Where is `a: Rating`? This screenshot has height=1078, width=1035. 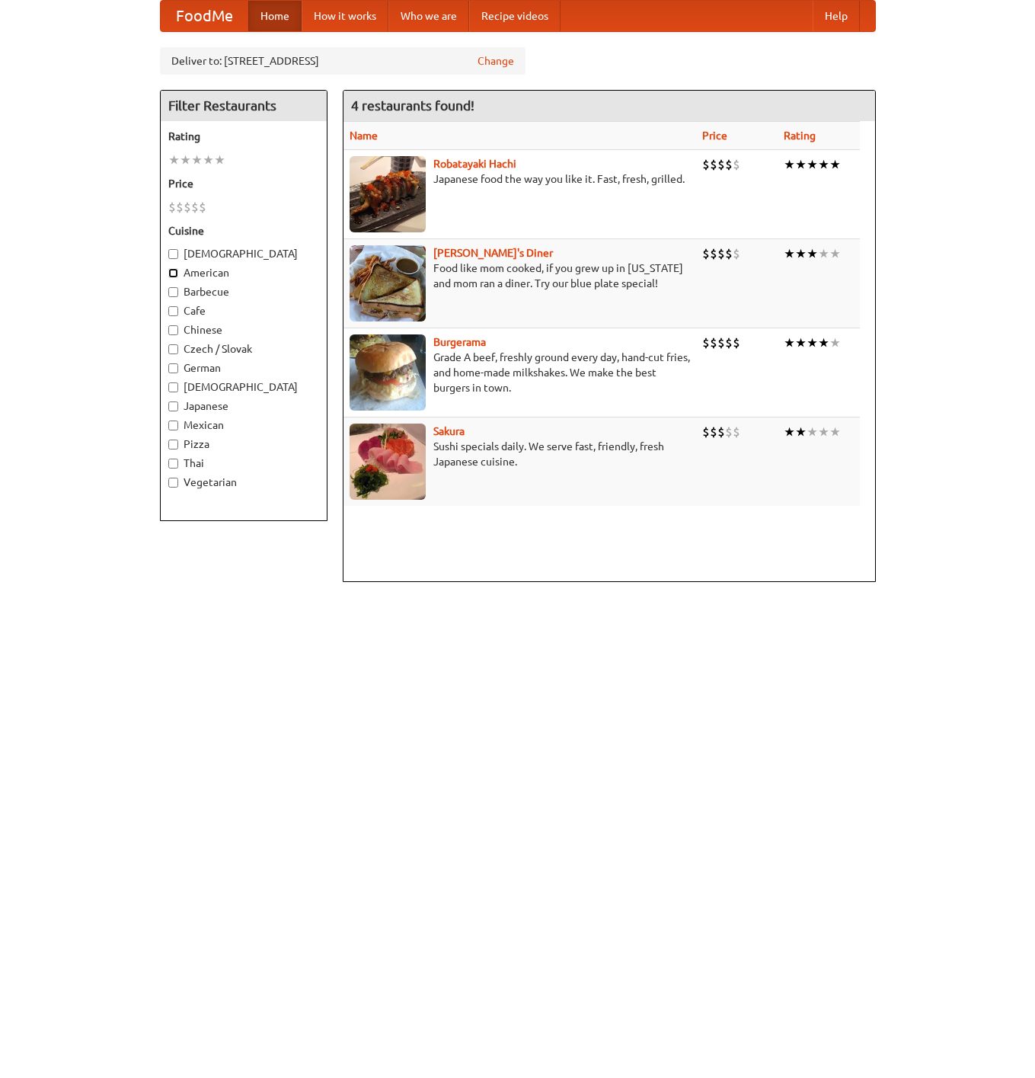 a: Rating is located at coordinates (800, 136).